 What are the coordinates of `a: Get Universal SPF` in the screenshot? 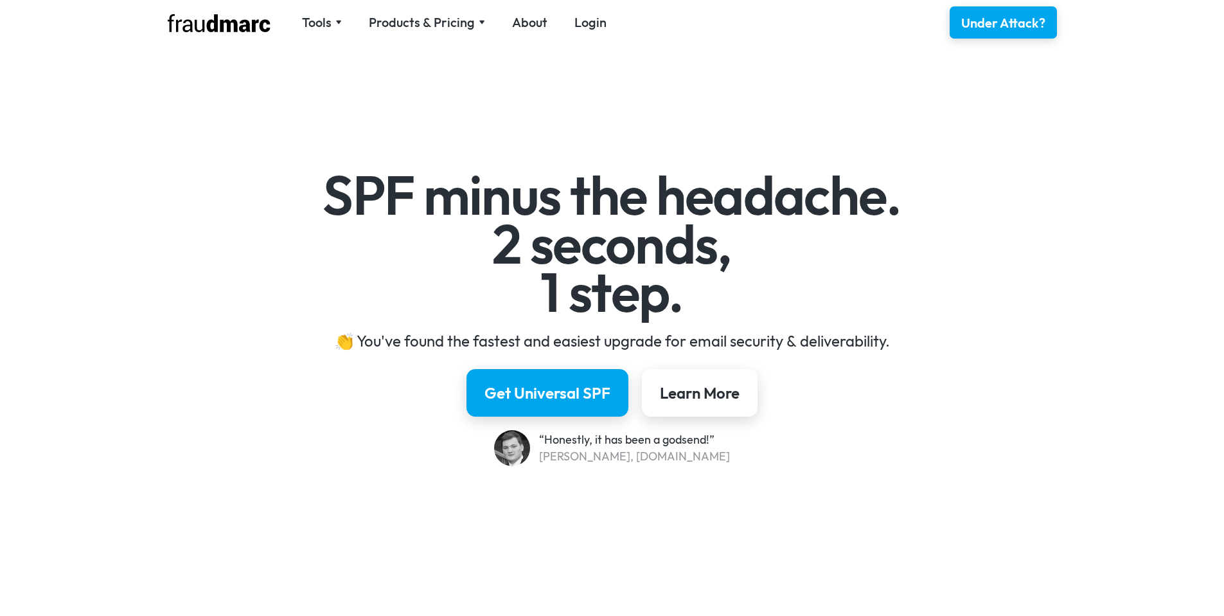 It's located at (548, 393).